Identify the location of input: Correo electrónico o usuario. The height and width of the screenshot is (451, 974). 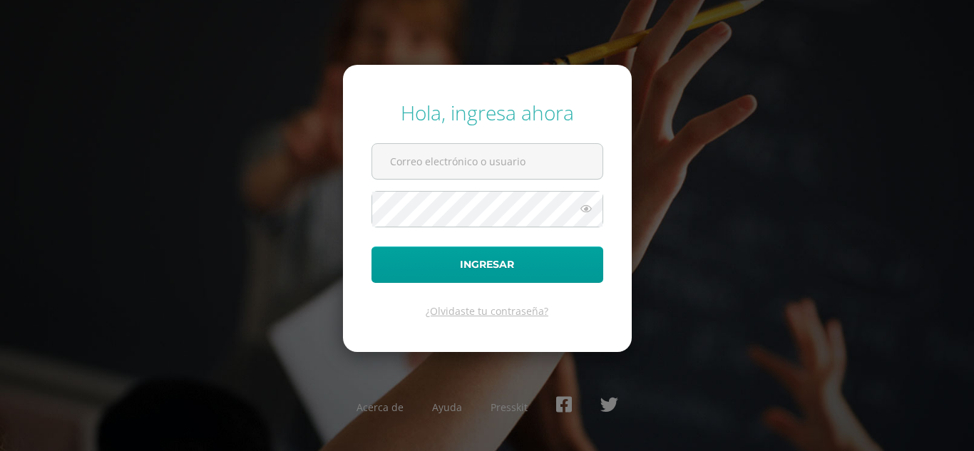
(487, 161).